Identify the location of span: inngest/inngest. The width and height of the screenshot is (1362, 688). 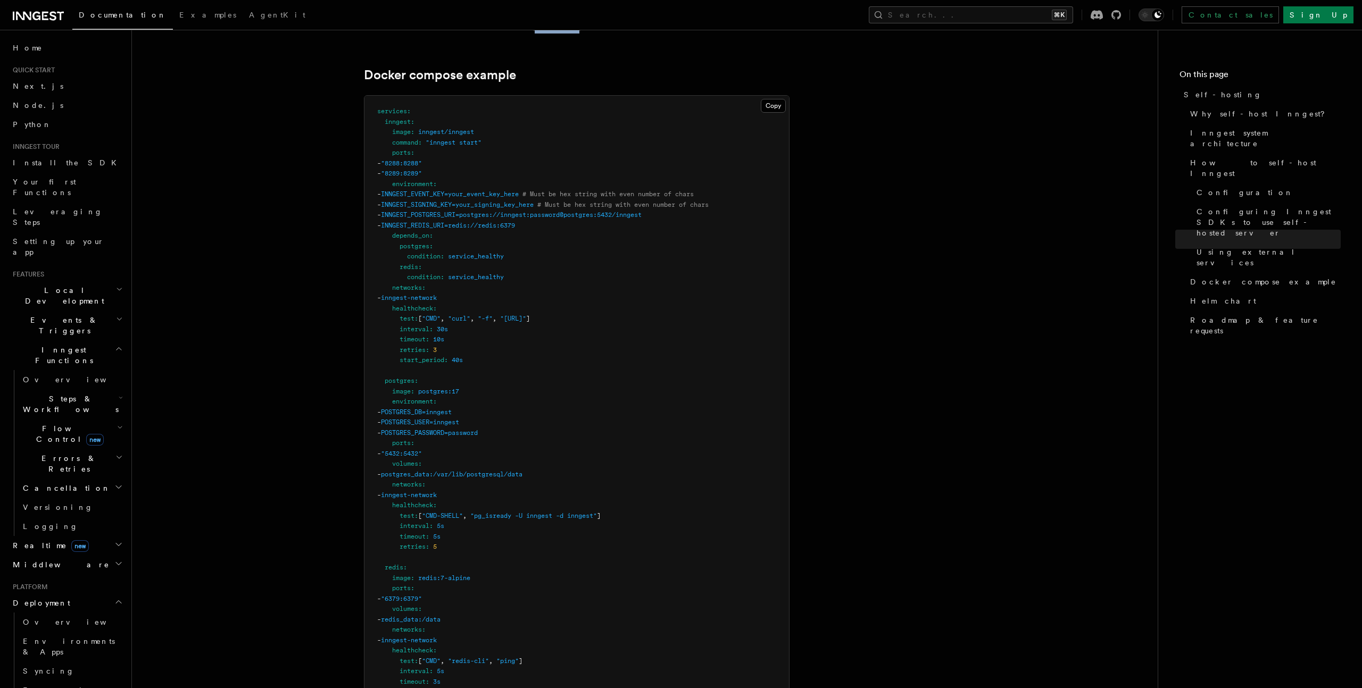
(446, 132).